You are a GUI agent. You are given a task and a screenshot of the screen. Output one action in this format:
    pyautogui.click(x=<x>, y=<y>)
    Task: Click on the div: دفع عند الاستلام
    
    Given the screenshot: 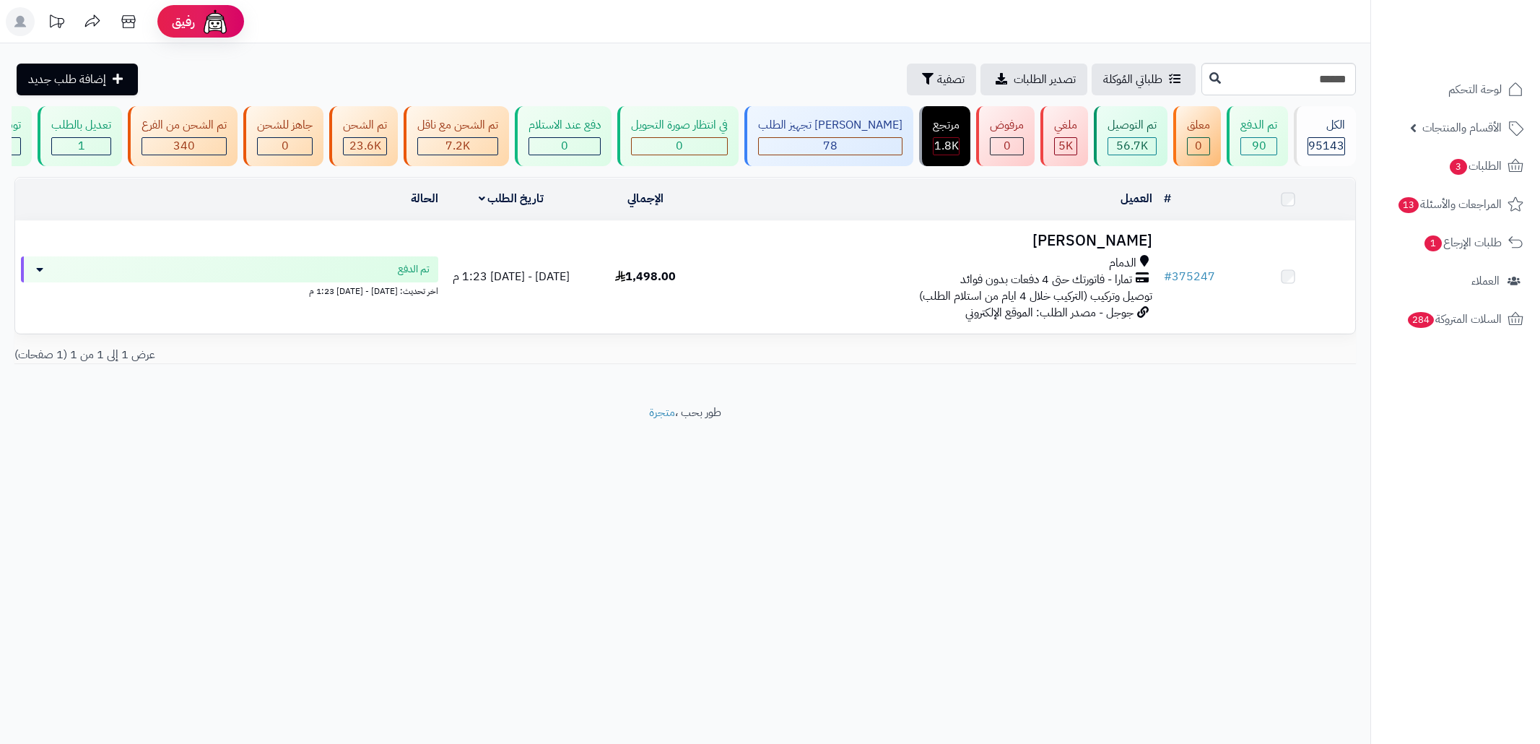 What is the action you would take?
    pyautogui.click(x=565, y=125)
    